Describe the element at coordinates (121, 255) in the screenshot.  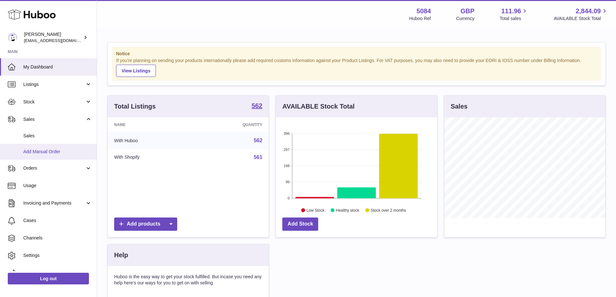
I see `h3: Help` at that location.